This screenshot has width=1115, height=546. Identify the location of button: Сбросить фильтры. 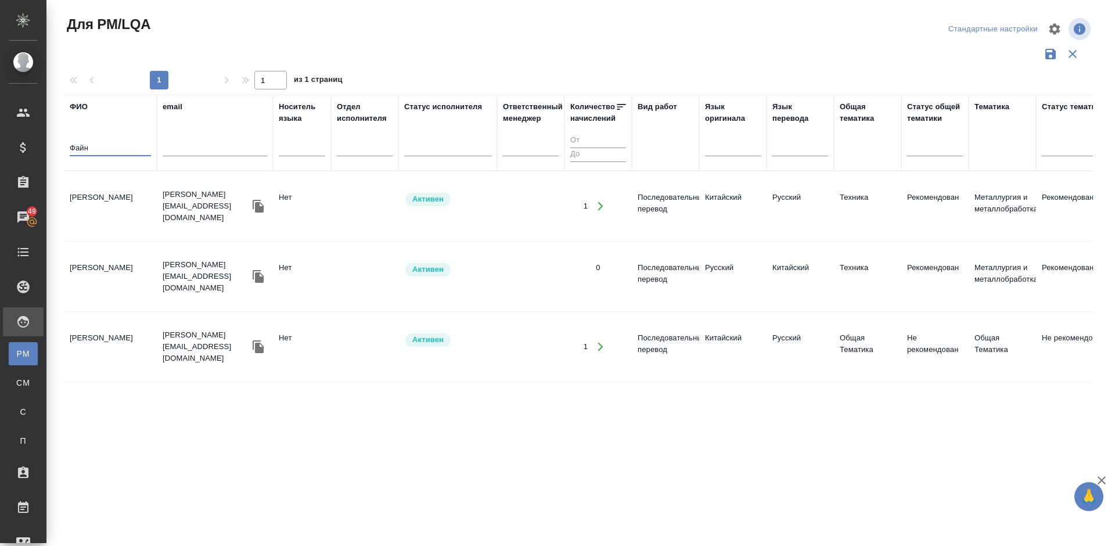
(1072, 54).